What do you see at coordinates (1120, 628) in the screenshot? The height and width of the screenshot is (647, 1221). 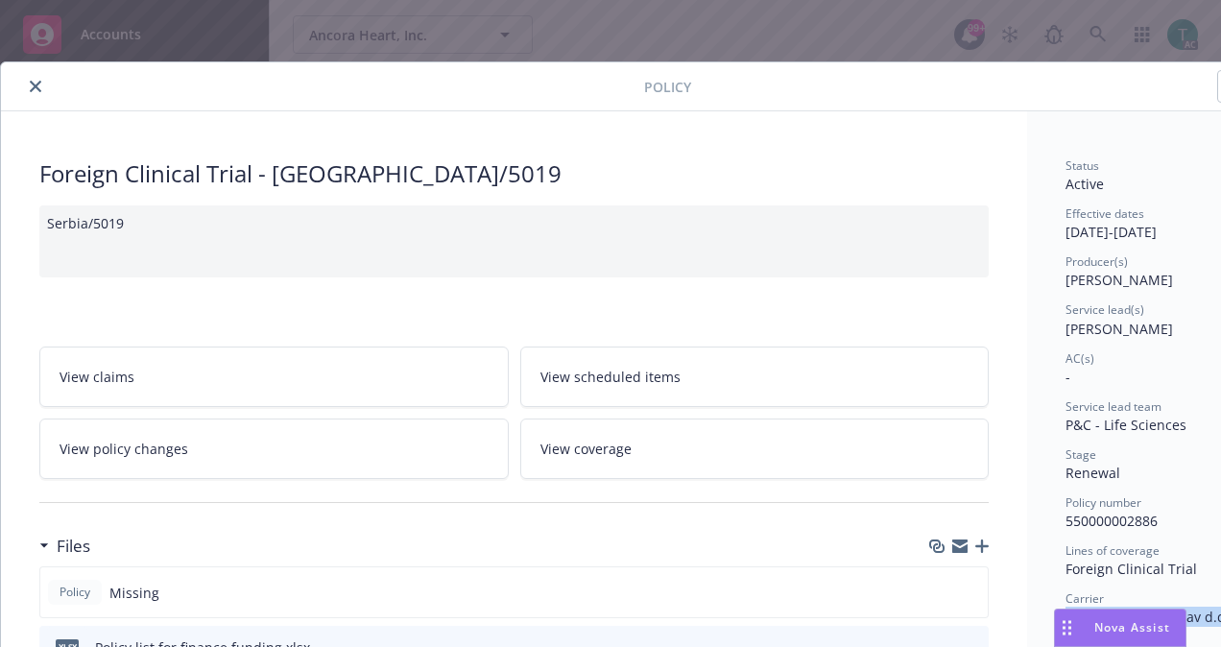 I see `button: Nova Assist` at bounding box center [1120, 628].